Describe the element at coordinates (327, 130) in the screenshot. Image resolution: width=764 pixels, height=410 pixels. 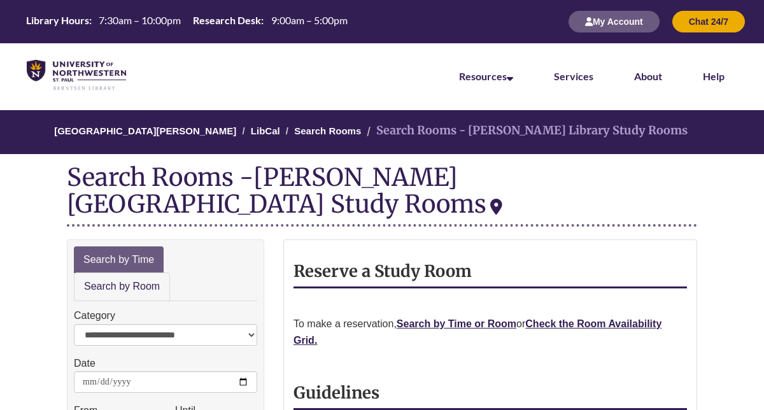
I see `a: Search Rooms` at that location.